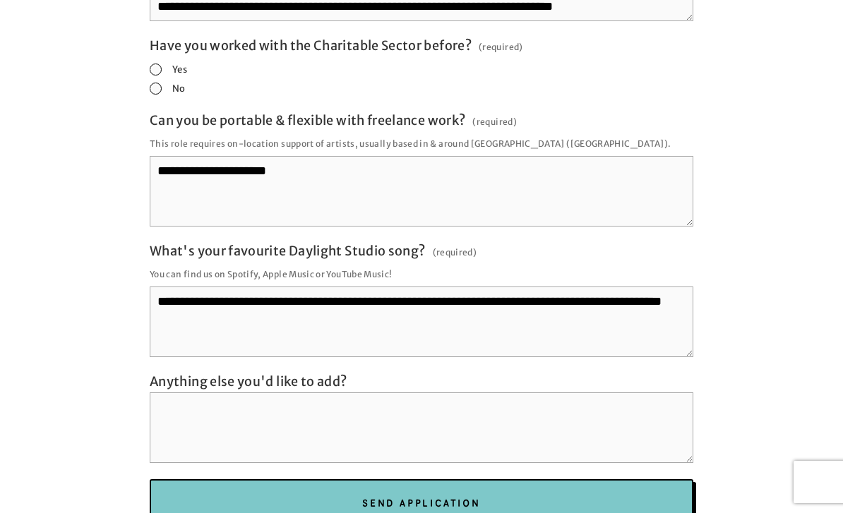 Image resolution: width=843 pixels, height=513 pixels. I want to click on span: Have you worked with the Charitable Sector before?, so click(310, 45).